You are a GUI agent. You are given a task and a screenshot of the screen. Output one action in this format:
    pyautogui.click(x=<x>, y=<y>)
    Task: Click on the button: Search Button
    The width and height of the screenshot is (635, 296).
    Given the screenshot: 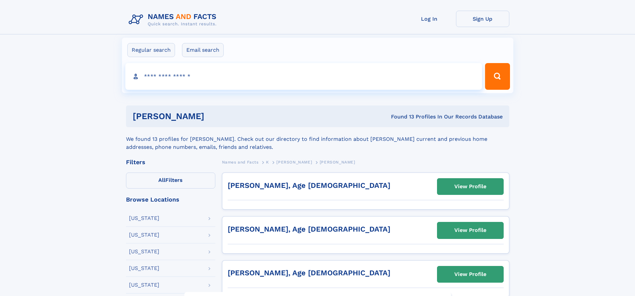 What is the action you would take?
    pyautogui.click(x=497, y=76)
    